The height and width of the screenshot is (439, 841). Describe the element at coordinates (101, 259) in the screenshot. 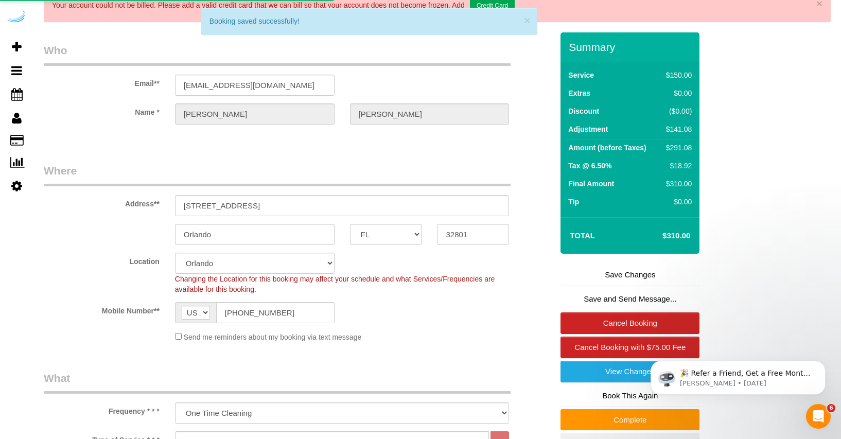

I see `label: Location` at that location.